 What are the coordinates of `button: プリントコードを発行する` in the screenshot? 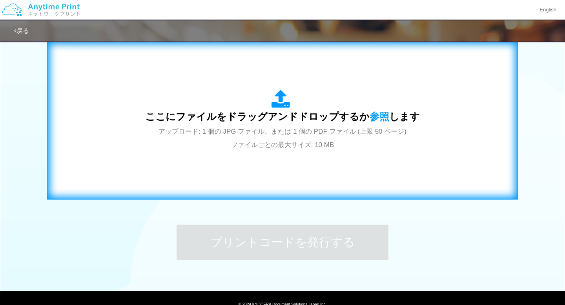 It's located at (282, 242).